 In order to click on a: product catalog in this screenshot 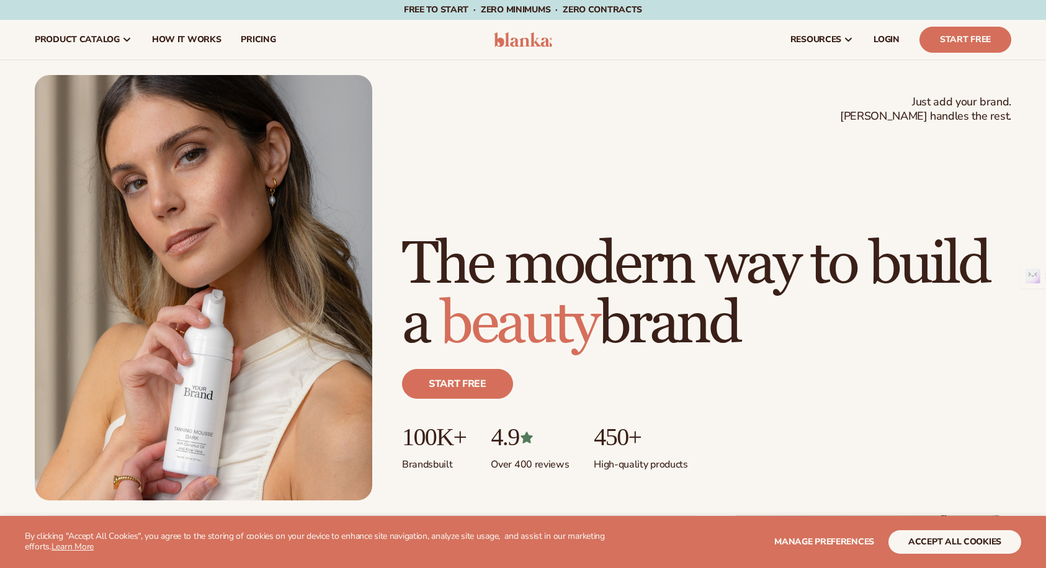, I will do `click(83, 40)`.